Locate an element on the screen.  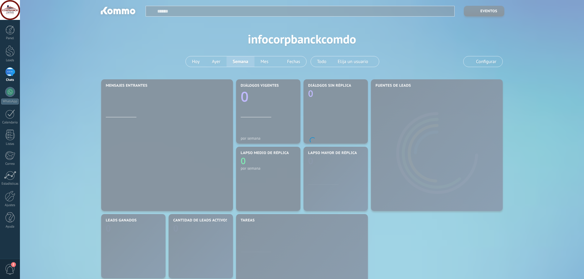
div: Leads is located at coordinates (10, 60).